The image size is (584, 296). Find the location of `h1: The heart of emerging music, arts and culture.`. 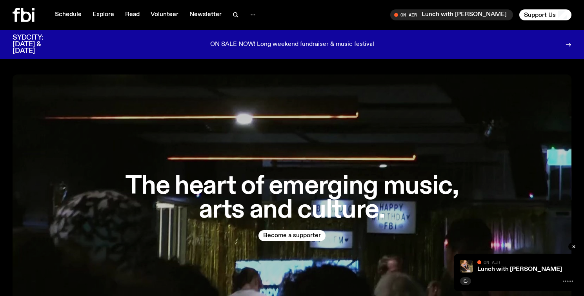

h1: The heart of emerging music, arts and culture. is located at coordinates (292, 199).